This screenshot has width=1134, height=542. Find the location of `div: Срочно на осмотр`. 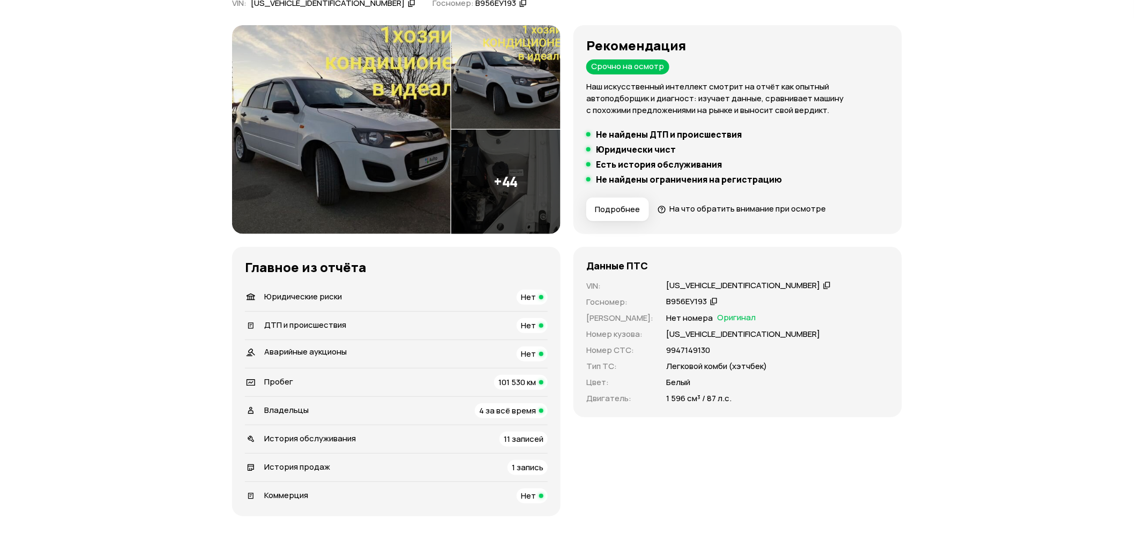

div: Срочно на осмотр is located at coordinates (628, 67).